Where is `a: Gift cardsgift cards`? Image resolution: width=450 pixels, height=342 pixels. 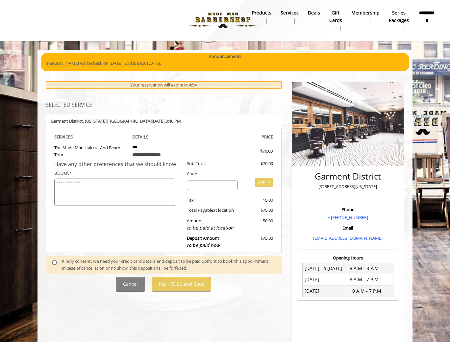
a: Gift cardsgift cards is located at coordinates (335, 20).